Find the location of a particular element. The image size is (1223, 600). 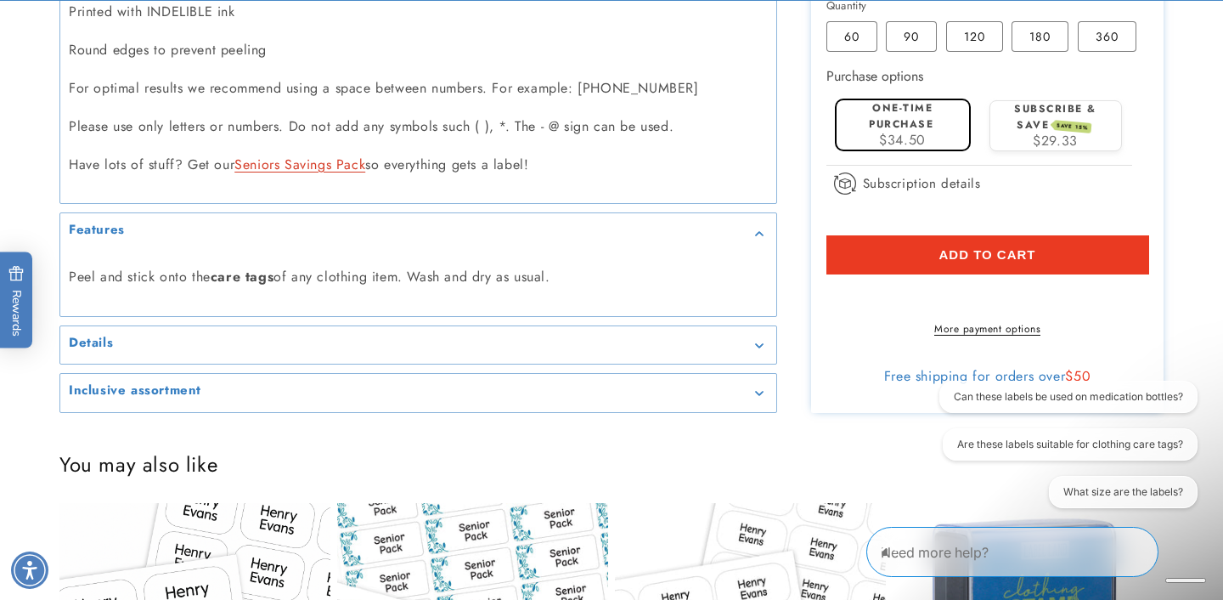

span: Subscription details is located at coordinates (921, 183).